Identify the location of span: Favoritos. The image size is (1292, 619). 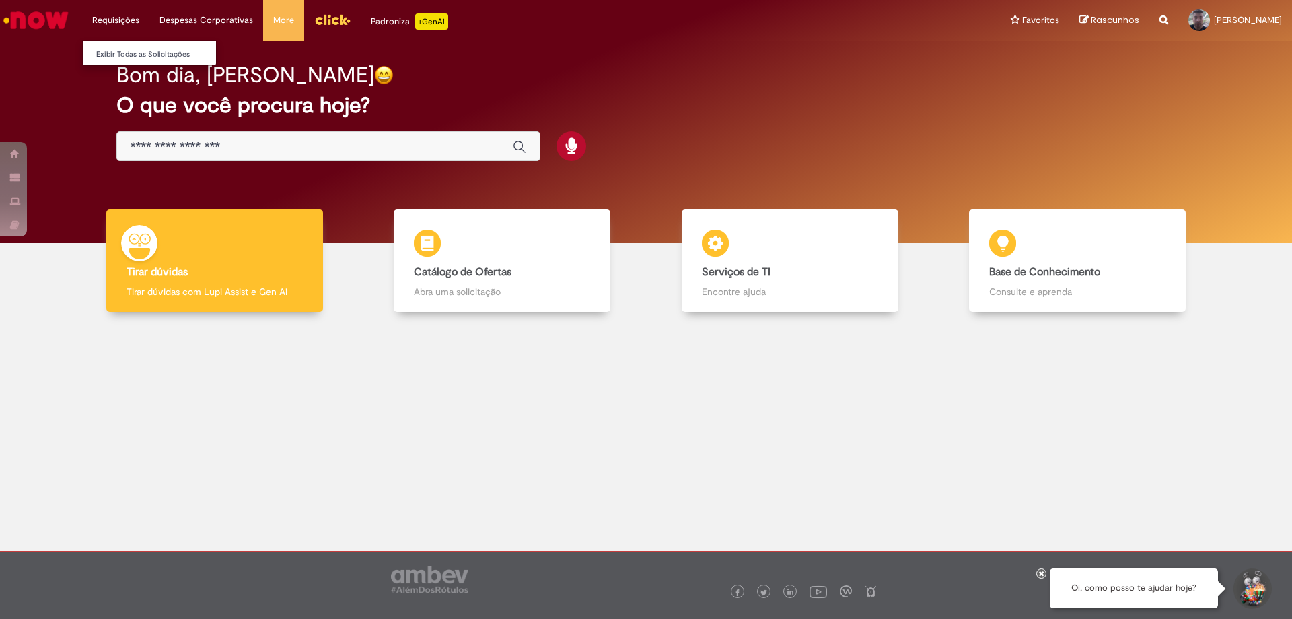
(1041, 20).